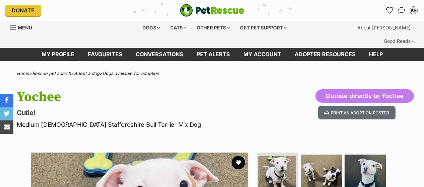  What do you see at coordinates (212, 10) in the screenshot?
I see `a: PetRescue` at bounding box center [212, 10].